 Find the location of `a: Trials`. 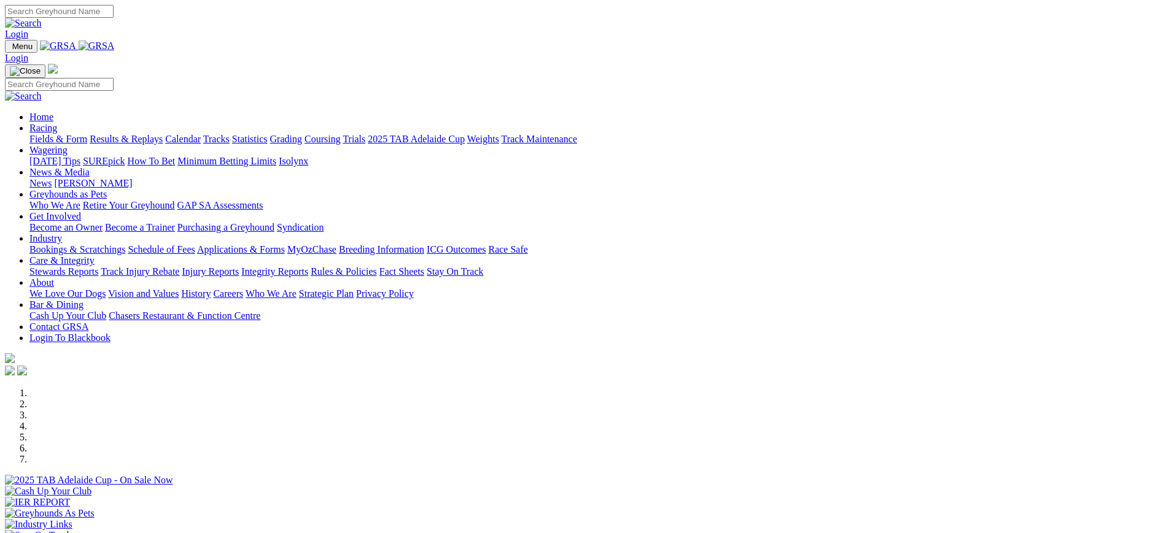

a: Trials is located at coordinates (353, 139).